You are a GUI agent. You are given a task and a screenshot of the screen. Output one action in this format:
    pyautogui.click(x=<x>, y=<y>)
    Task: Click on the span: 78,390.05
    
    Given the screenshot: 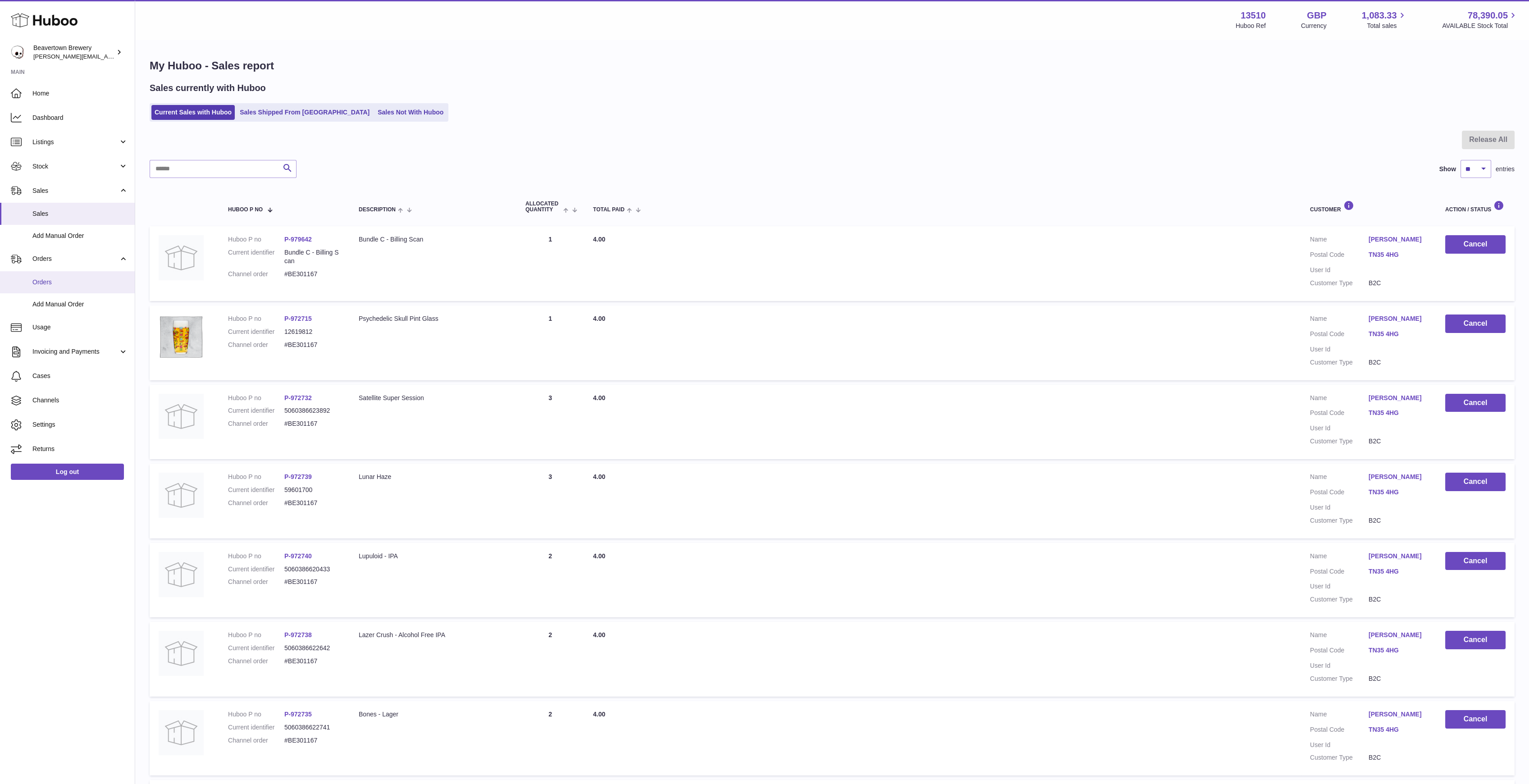 What is the action you would take?
    pyautogui.click(x=1488, y=16)
    